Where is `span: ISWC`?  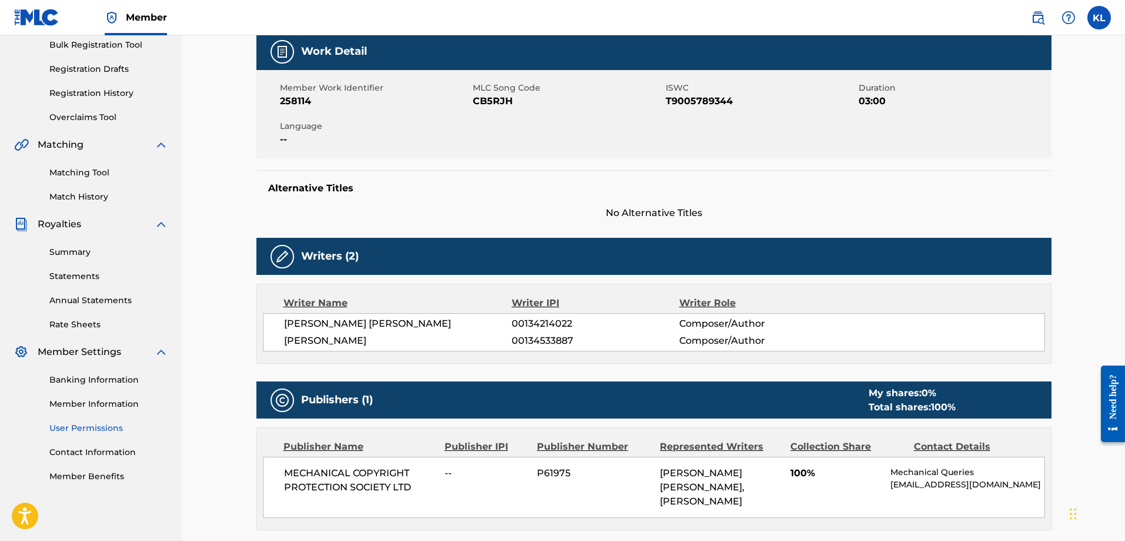 span: ISWC is located at coordinates (761, 88).